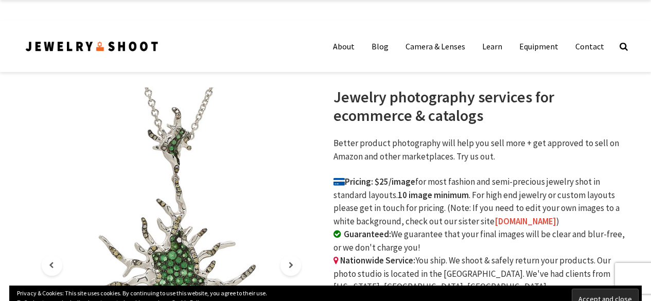 This screenshot has width=651, height=301. I want to click on a: Camera & Lenses, so click(436, 46).